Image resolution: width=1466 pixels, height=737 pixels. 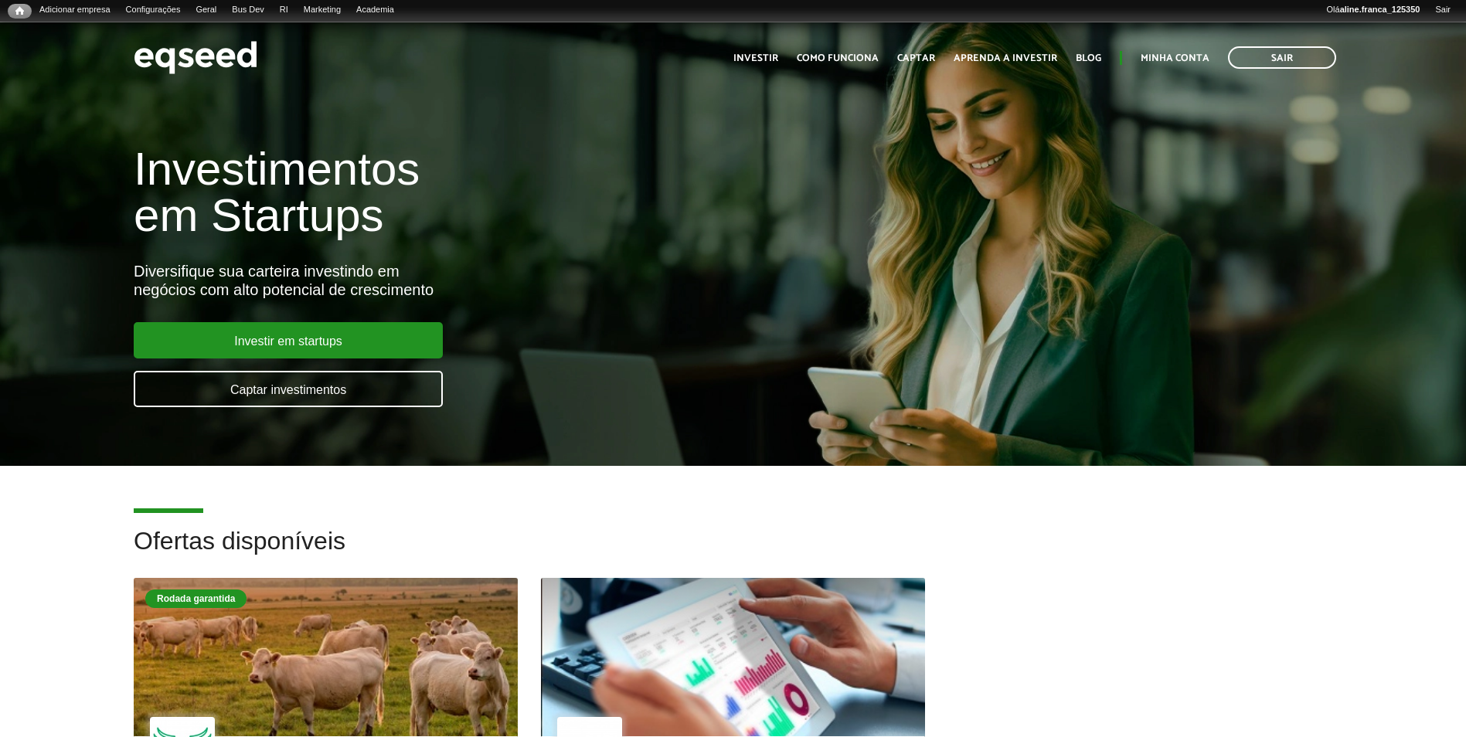 I want to click on a: Academia, so click(x=375, y=10).